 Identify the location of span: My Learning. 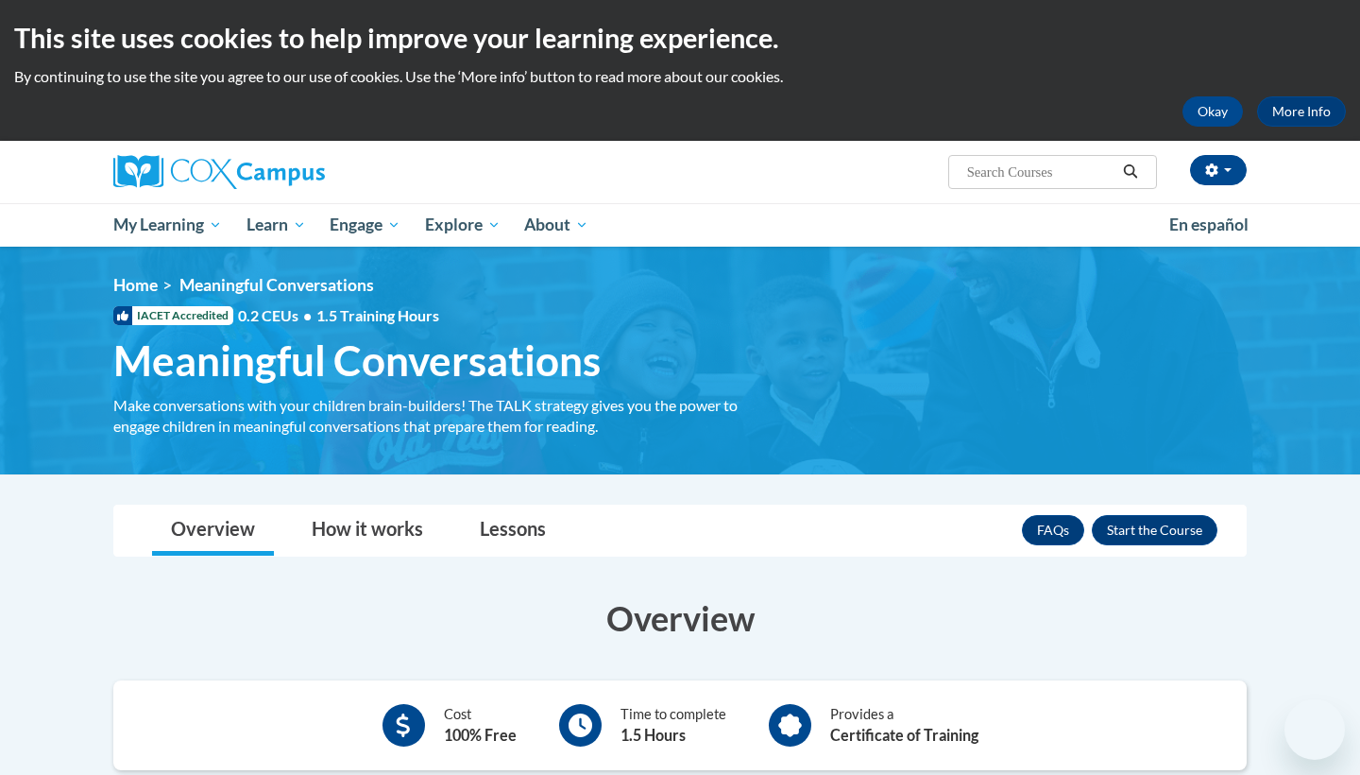
(167, 225).